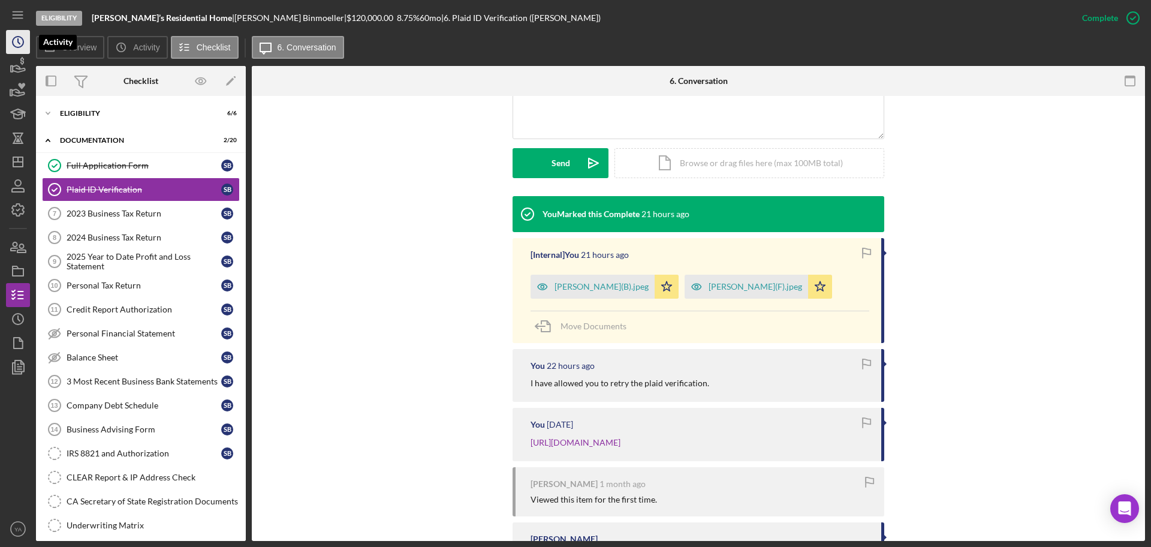 This screenshot has width=1151, height=547. What do you see at coordinates (55, 237) in the screenshot?
I see `tspan: 8` at bounding box center [55, 237].